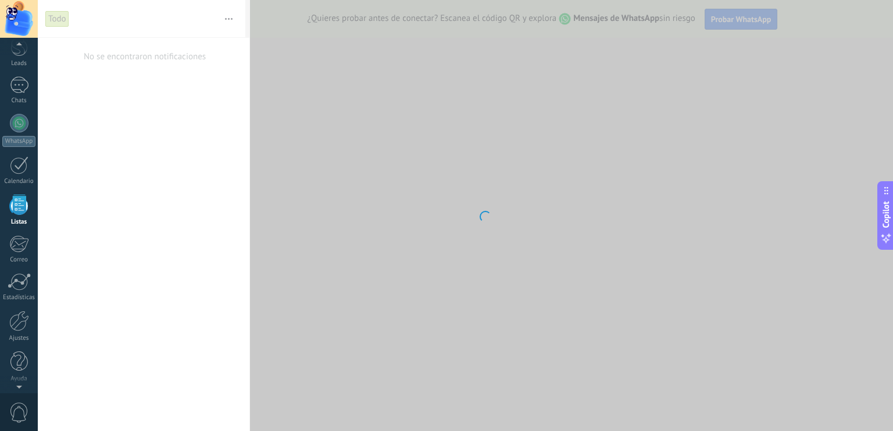 This screenshot has width=893, height=431. I want to click on div: WhatsApp, so click(19, 141).